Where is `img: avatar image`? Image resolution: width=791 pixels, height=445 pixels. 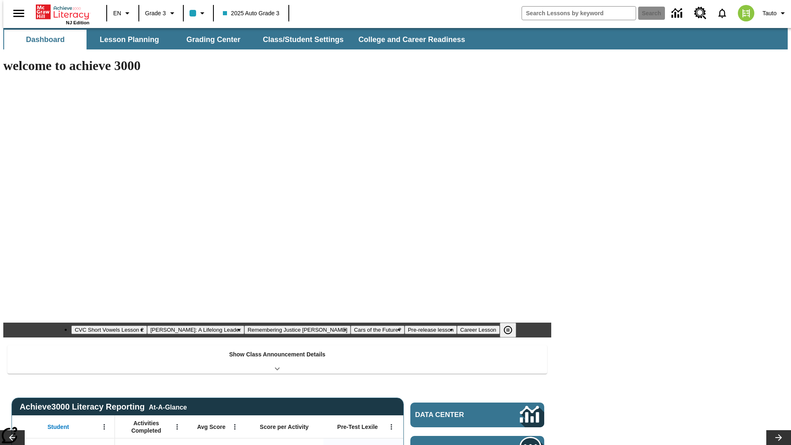 img: avatar image is located at coordinates (746, 13).